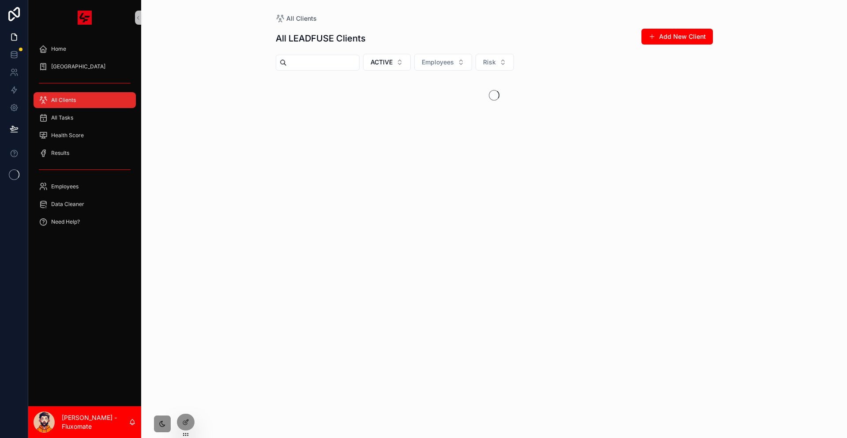 The height and width of the screenshot is (438, 847). What do you see at coordinates (85, 204) in the screenshot?
I see `a: Data Cleaner` at bounding box center [85, 204].